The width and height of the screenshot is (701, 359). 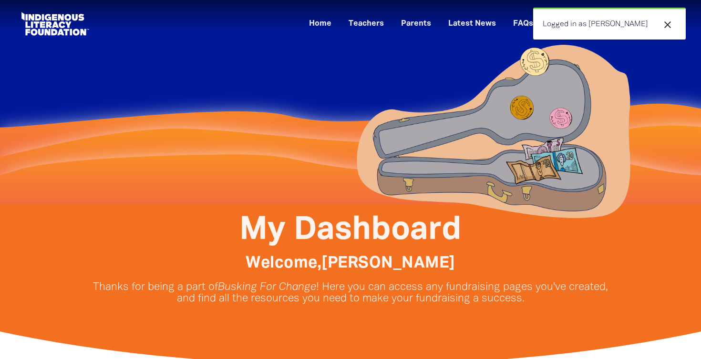 I want to click on a: Teachers, so click(x=366, y=24).